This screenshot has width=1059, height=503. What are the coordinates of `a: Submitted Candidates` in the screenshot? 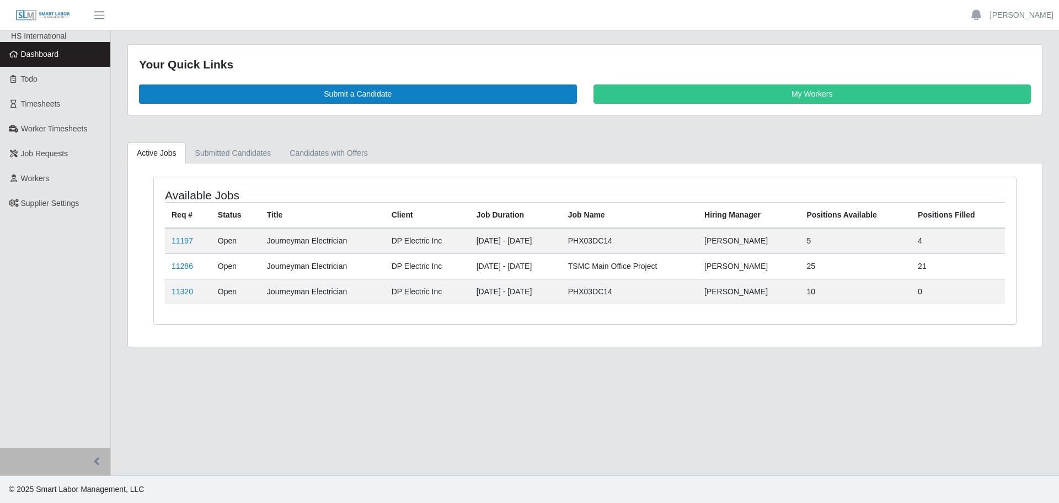 It's located at (233, 153).